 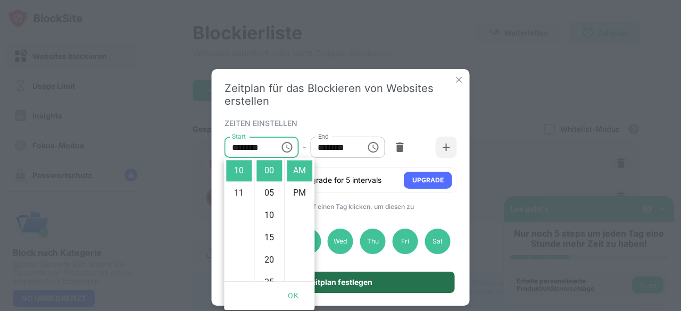 What do you see at coordinates (269, 171) in the screenshot?
I see `li: 0 minutes` at bounding box center [269, 171].